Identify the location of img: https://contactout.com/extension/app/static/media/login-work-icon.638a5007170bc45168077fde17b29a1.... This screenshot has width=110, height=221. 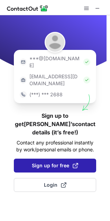
(23, 80).